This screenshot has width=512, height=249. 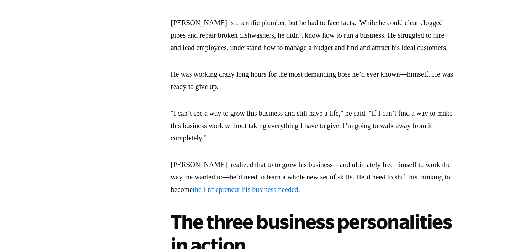 What do you see at coordinates (313, 126) in the screenshot?
I see `p: "I can’t see a way to grow this business and still have a life," he said. "If I can’t find a way ...` at bounding box center [313, 126].